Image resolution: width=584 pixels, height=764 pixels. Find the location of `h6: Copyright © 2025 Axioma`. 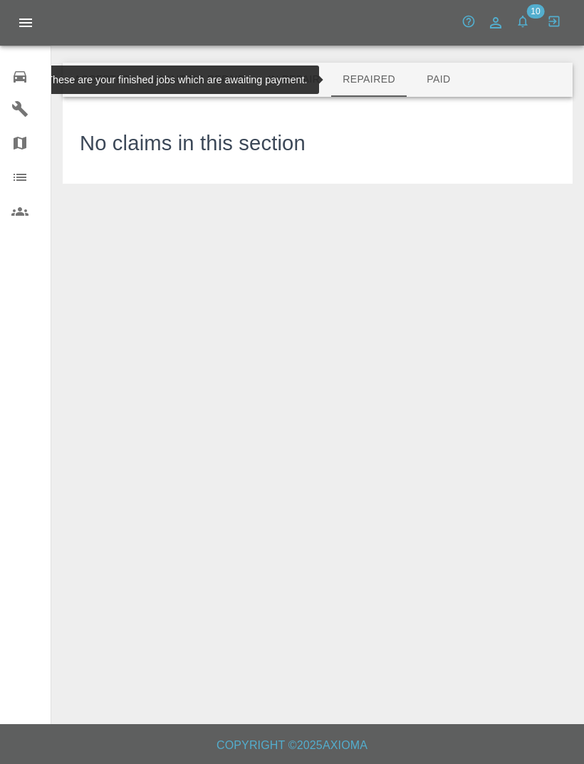

h6: Copyright © 2025 Axioma is located at coordinates (292, 745).